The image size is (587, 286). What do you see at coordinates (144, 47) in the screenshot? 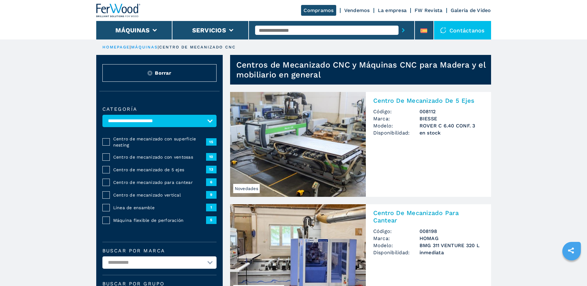
I see `a: máquinas` at bounding box center [144, 47].